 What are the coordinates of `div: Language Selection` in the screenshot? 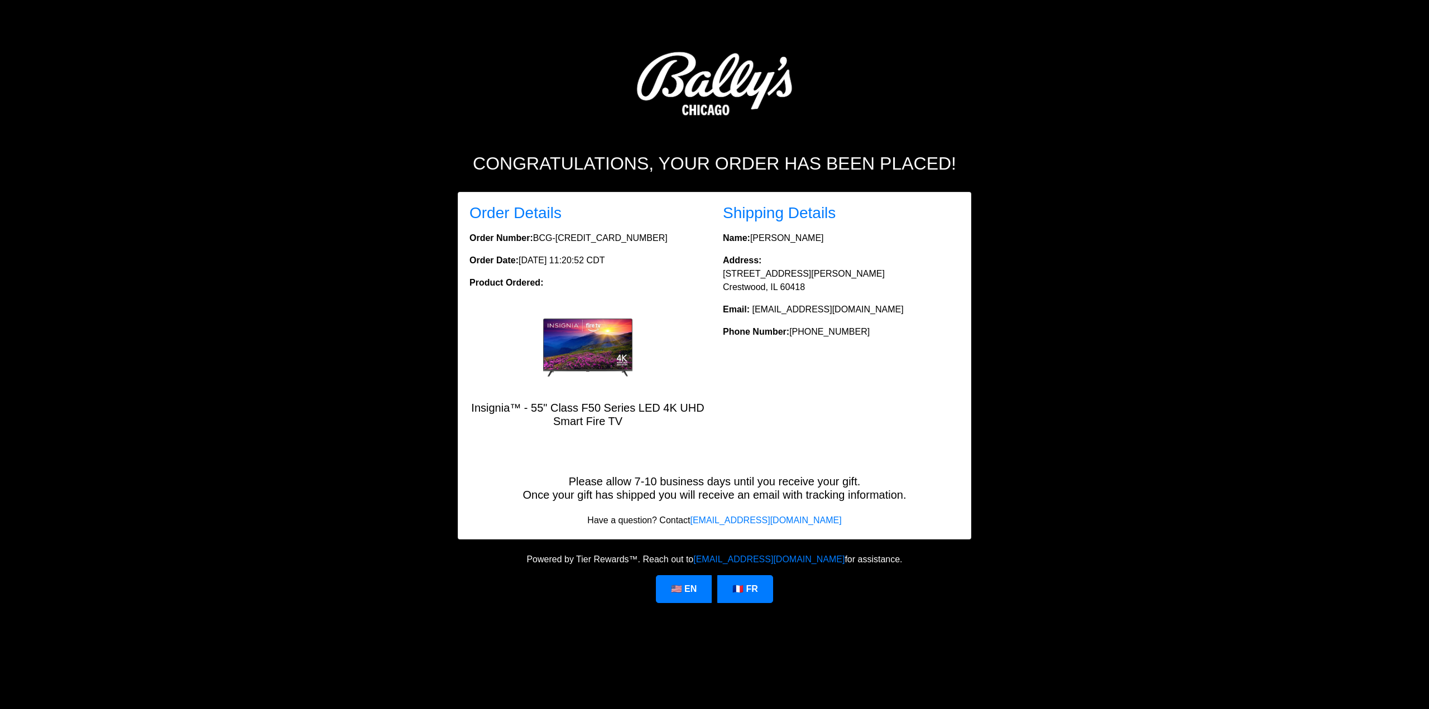 It's located at (714, 589).